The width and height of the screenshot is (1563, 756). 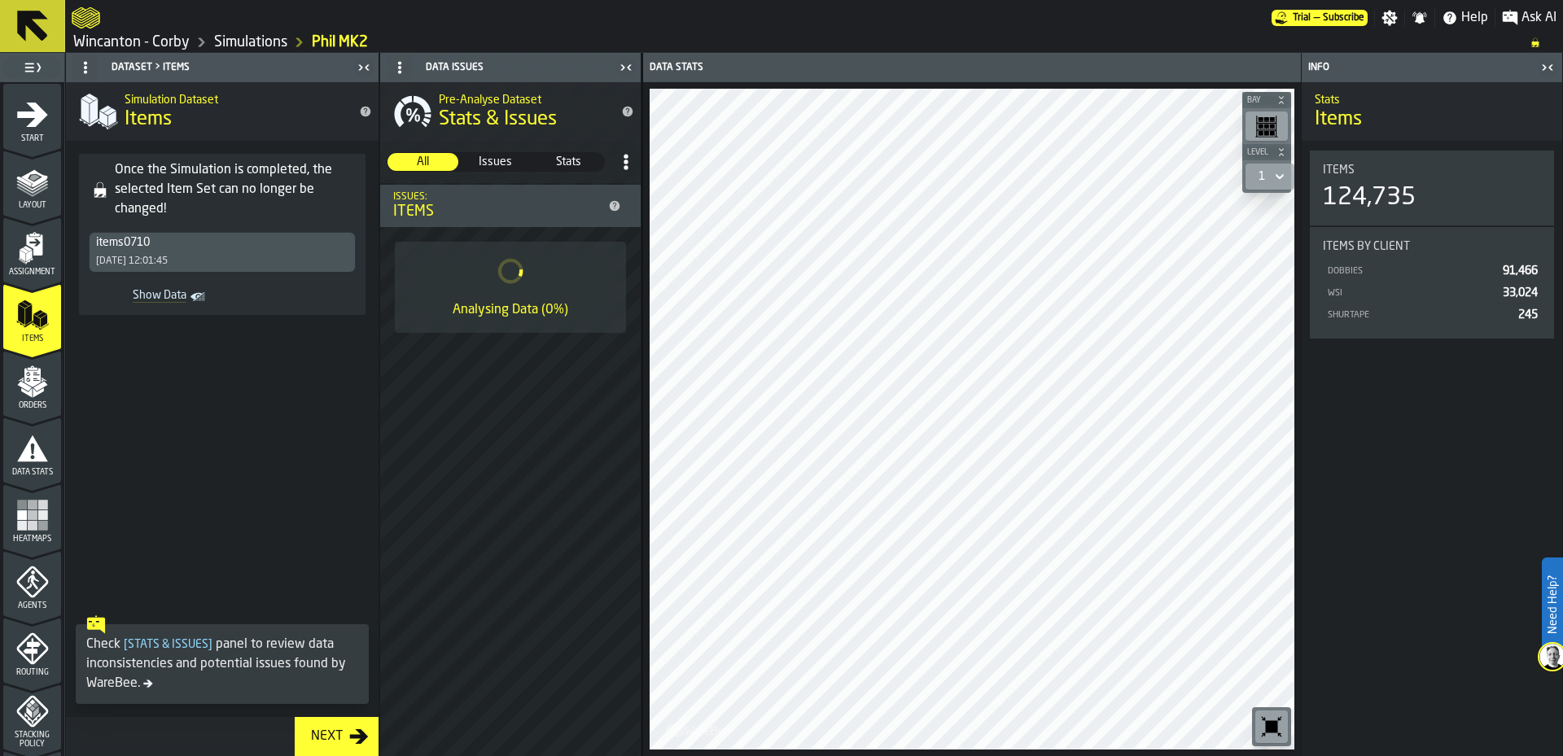 What do you see at coordinates (422, 162) in the screenshot?
I see `label: button-switch-multi-All` at bounding box center [422, 162].